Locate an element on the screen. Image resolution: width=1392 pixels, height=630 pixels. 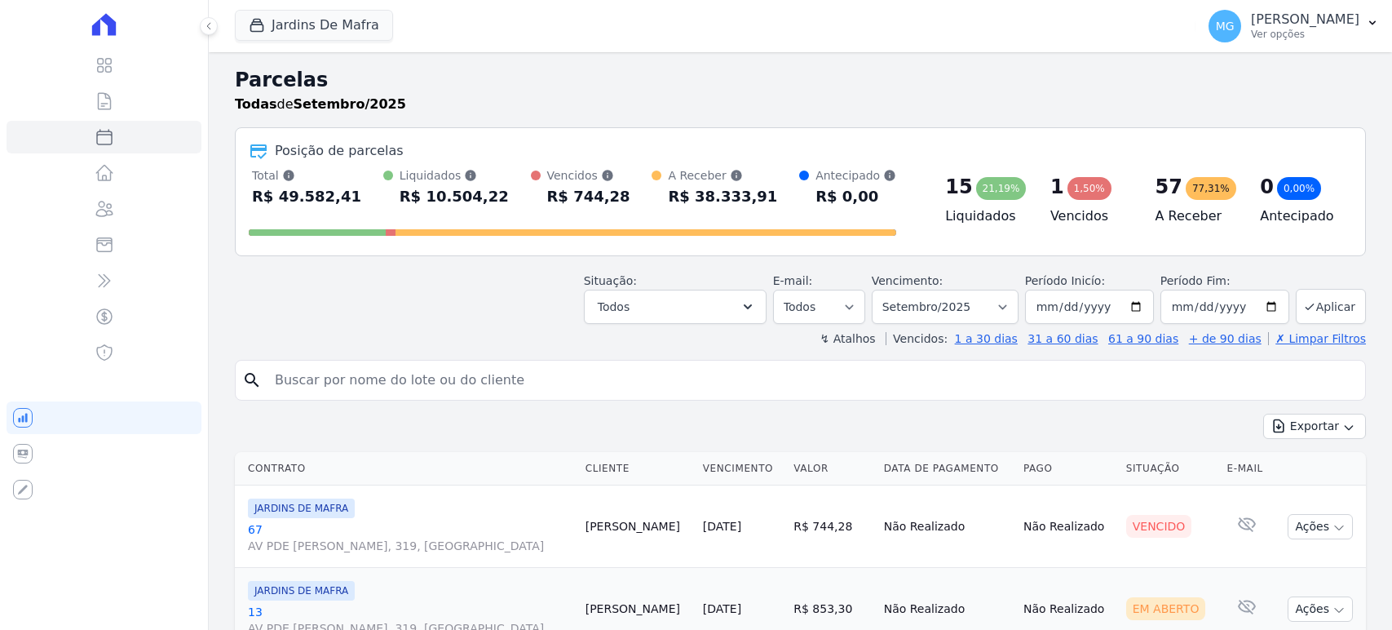
div: Vencidos is located at coordinates (589, 175).